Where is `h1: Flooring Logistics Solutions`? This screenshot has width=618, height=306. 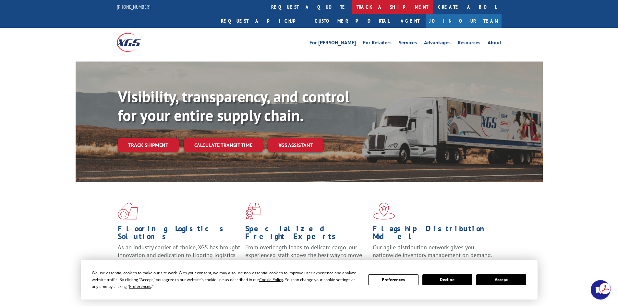 h1: Flooring Logistics Solutions is located at coordinates (179, 234).